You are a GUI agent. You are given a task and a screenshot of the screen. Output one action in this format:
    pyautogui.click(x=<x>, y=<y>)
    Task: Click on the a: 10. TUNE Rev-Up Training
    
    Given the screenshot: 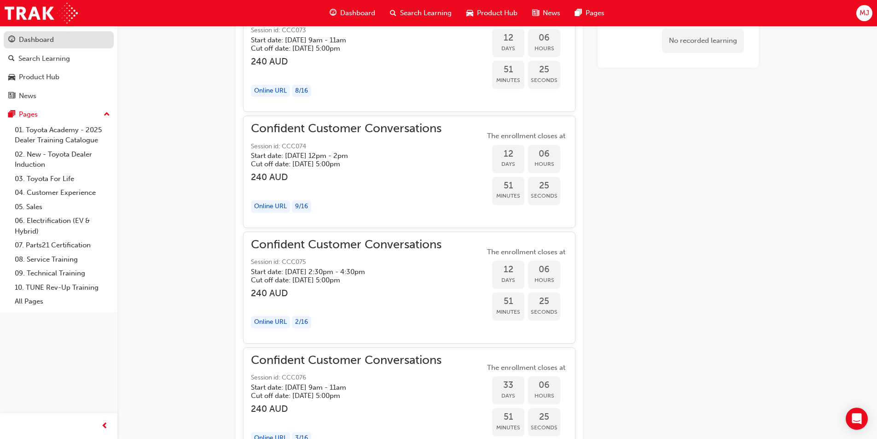 What is the action you would take?
    pyautogui.click(x=62, y=287)
    